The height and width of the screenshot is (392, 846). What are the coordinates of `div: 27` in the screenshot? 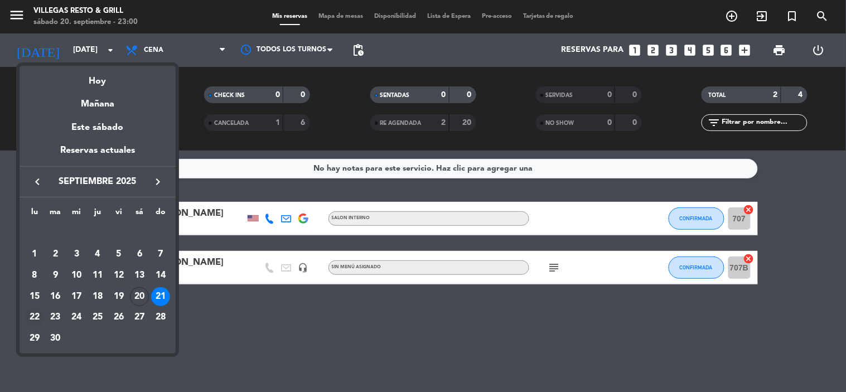 It's located at (139, 317).